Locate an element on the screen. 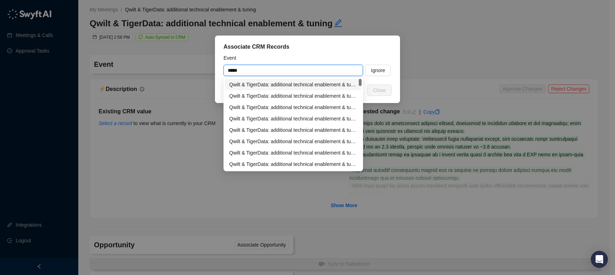  div: Open Intercom Messenger is located at coordinates (599, 260).